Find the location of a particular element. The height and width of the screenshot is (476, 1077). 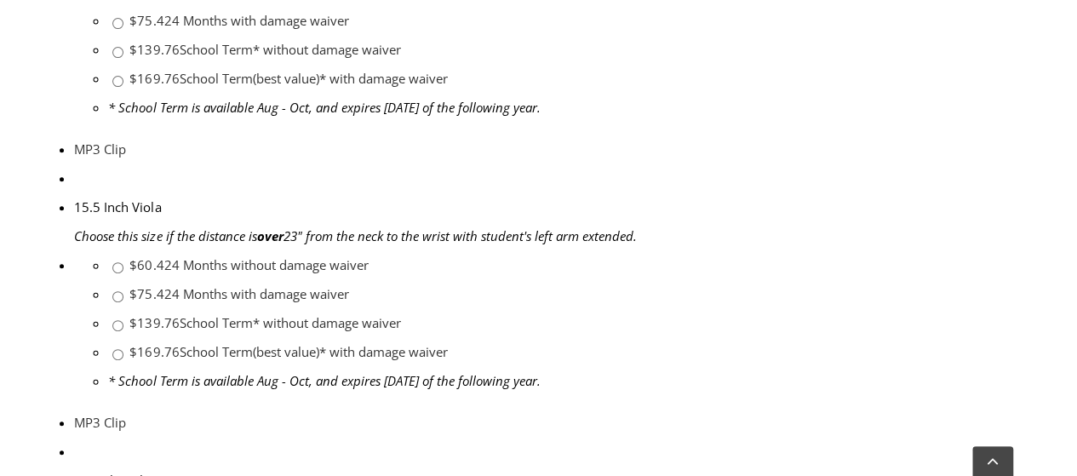

span: $60.42 is located at coordinates (150, 265).